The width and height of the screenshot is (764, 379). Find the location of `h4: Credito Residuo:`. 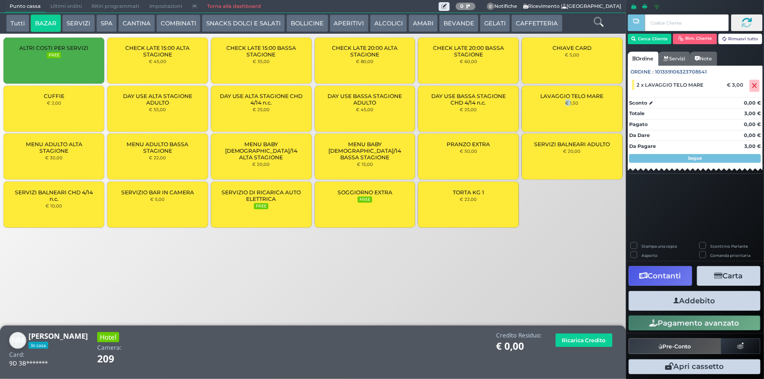

h4: Credito Residuo: is located at coordinates (519, 335).